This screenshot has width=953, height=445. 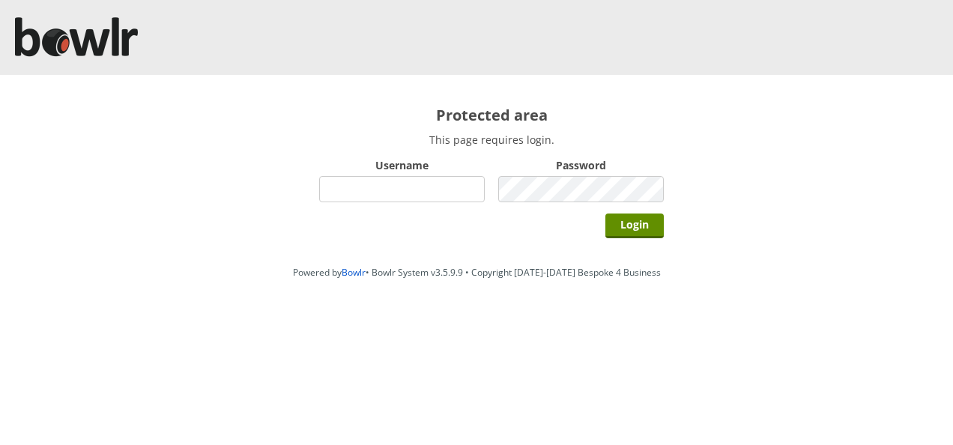 What do you see at coordinates (635, 226) in the screenshot?
I see `input: Login` at bounding box center [635, 226].